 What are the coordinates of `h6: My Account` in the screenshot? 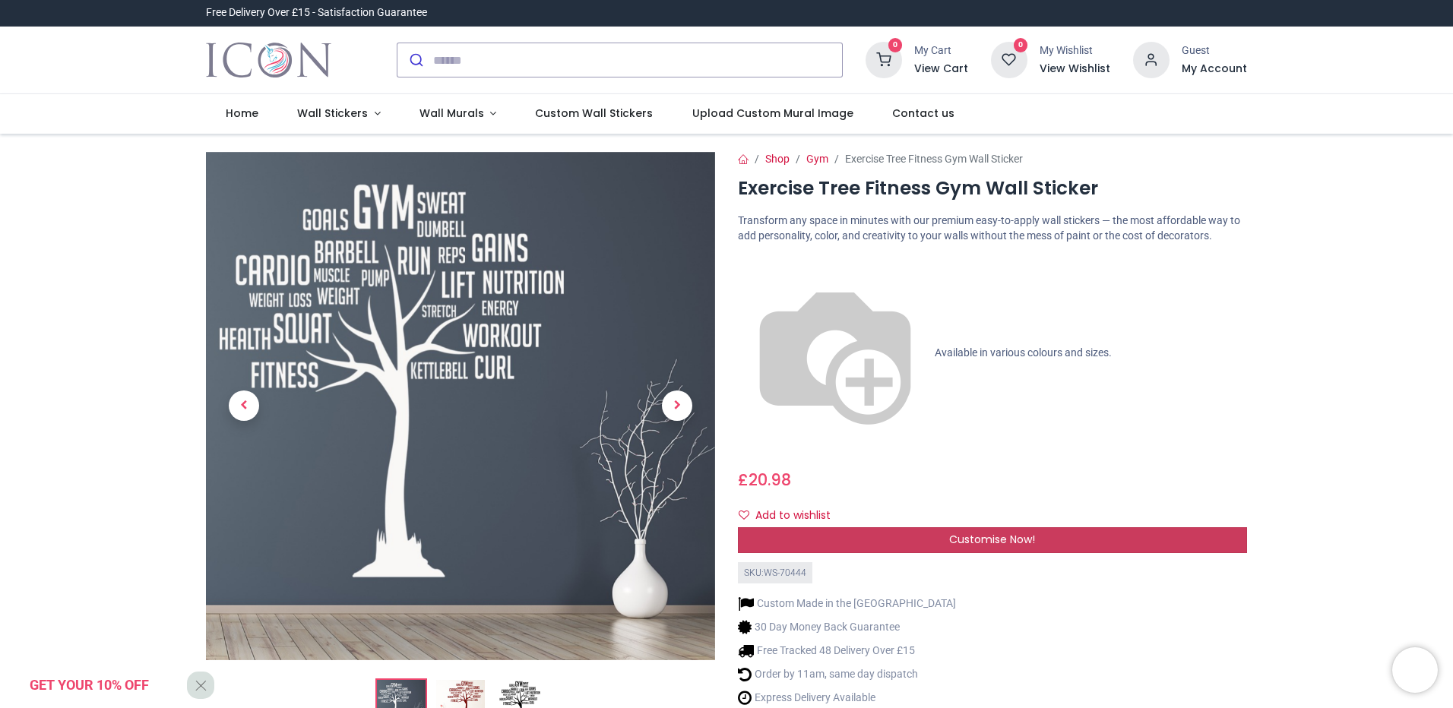 It's located at (1214, 69).